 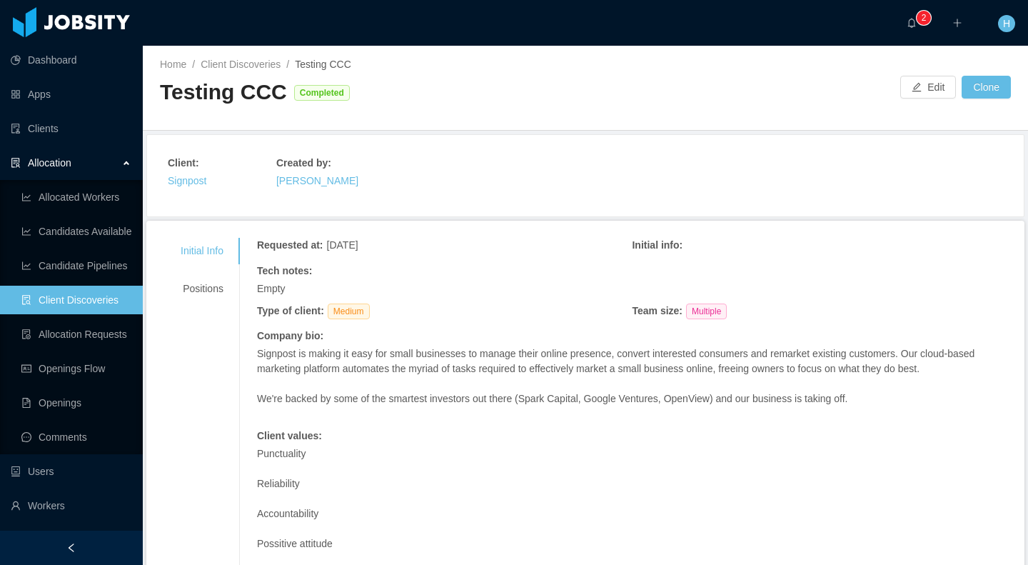 I want to click on strong: Tech notes :, so click(x=285, y=271).